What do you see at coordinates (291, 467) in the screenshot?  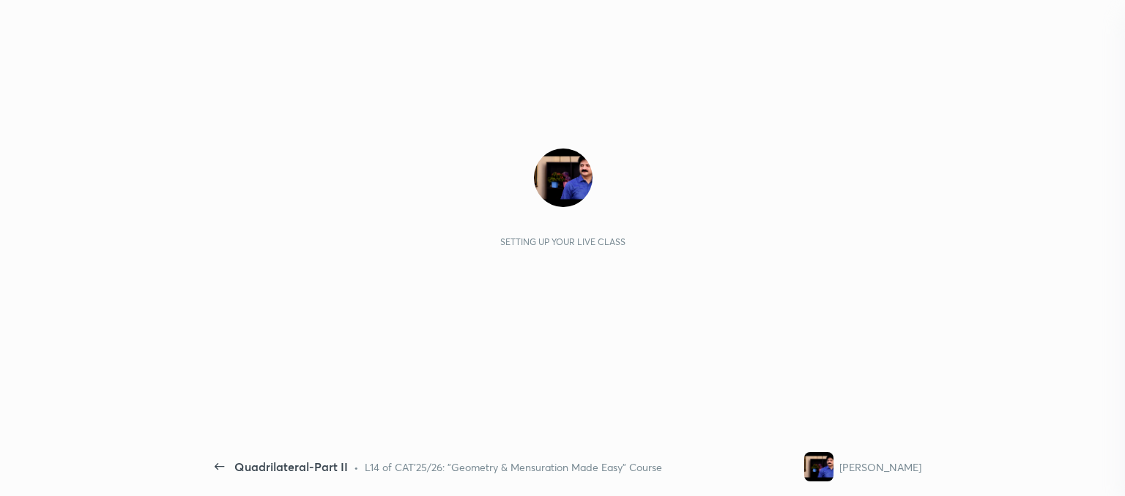 I see `div: Quadrilateral-Part II` at bounding box center [291, 467].